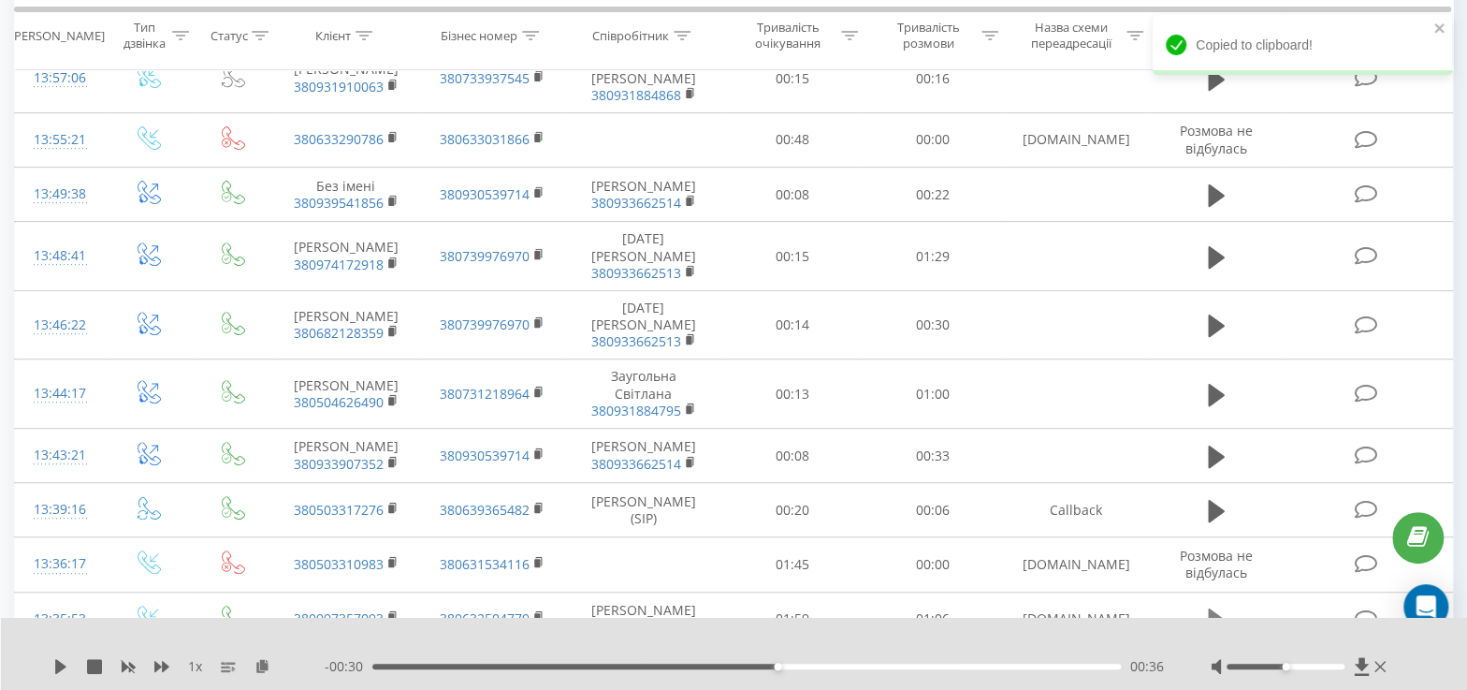 The width and height of the screenshot is (1467, 690). Describe the element at coordinates (339, 202) in the screenshot. I see `a: 380939541856` at that location.